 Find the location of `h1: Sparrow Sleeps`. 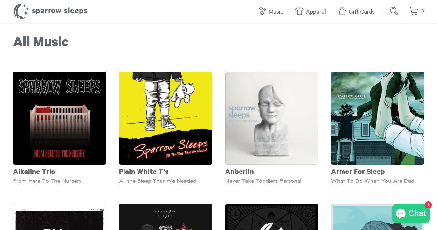

h1: Sparrow Sleeps is located at coordinates (50, 11).